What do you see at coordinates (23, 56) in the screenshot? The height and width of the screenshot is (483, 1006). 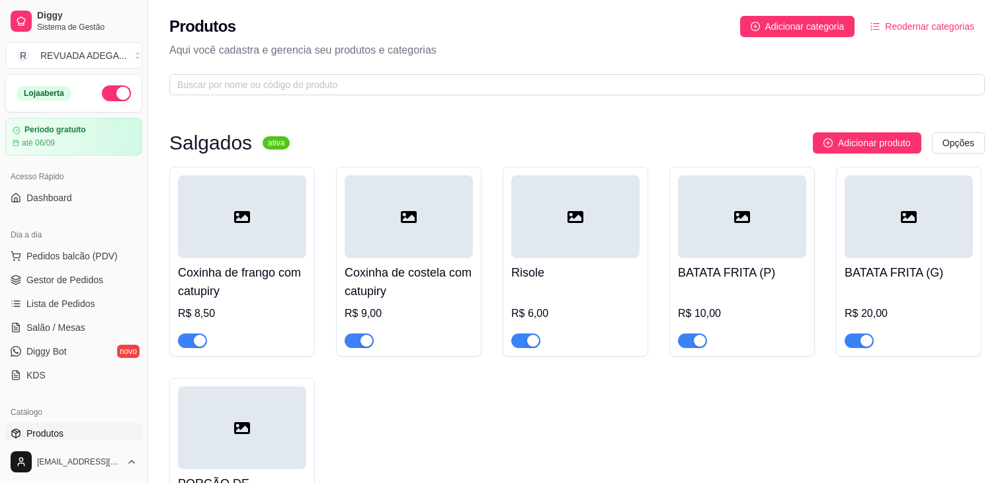 I see `span: R` at bounding box center [23, 56].